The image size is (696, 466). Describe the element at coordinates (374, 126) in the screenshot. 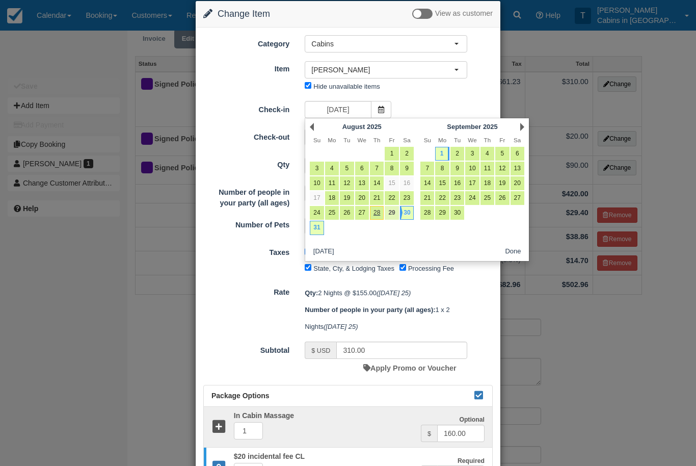

I see `span: 2025` at that location.